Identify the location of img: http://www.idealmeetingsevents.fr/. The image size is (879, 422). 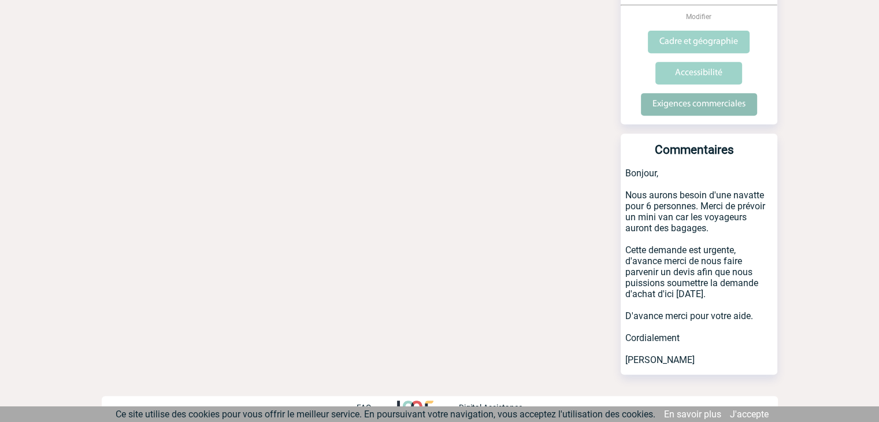
(415, 407).